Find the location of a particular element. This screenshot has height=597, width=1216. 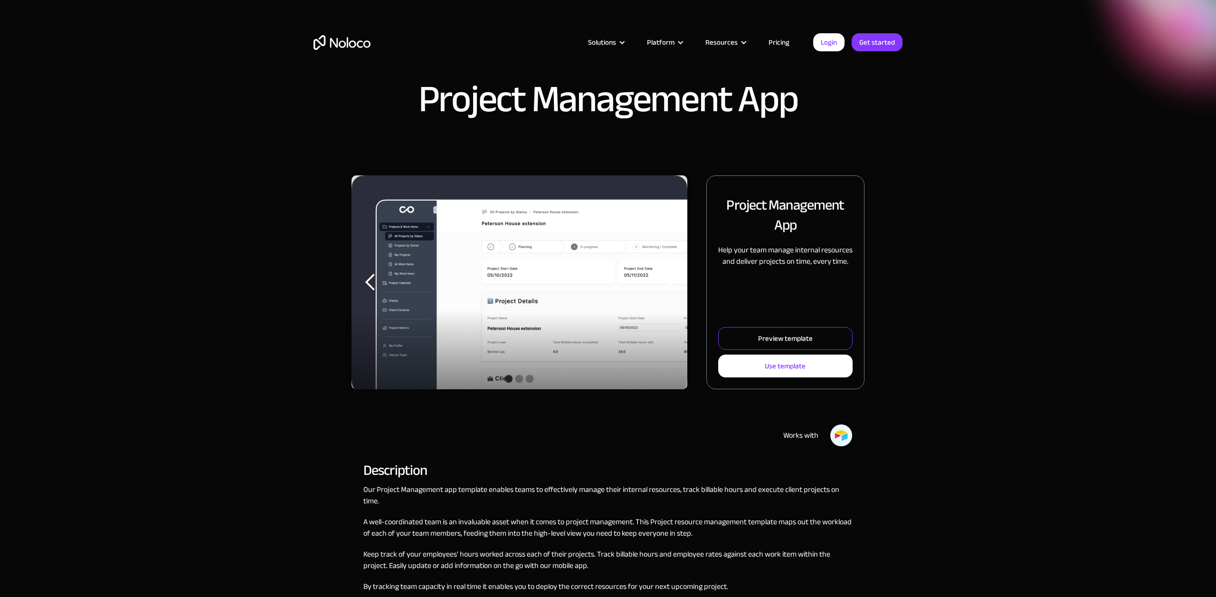

img: Airtable is located at coordinates (841, 435).